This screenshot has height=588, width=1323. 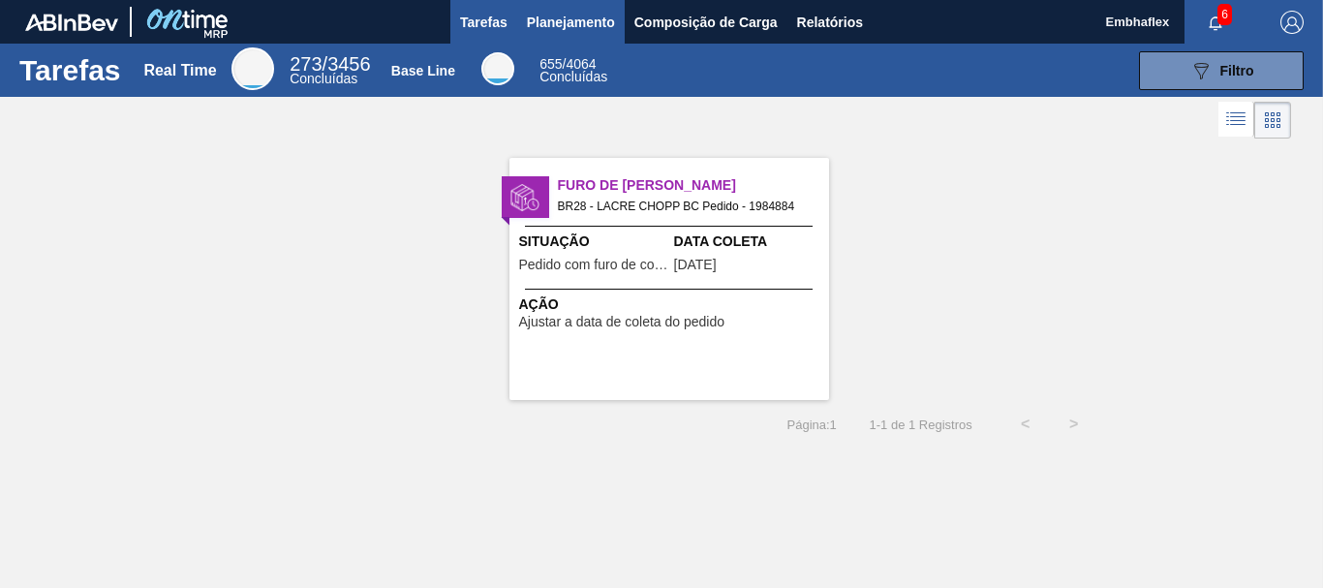 What do you see at coordinates (706, 22) in the screenshot?
I see `span: Composição de Carga` at bounding box center [706, 22].